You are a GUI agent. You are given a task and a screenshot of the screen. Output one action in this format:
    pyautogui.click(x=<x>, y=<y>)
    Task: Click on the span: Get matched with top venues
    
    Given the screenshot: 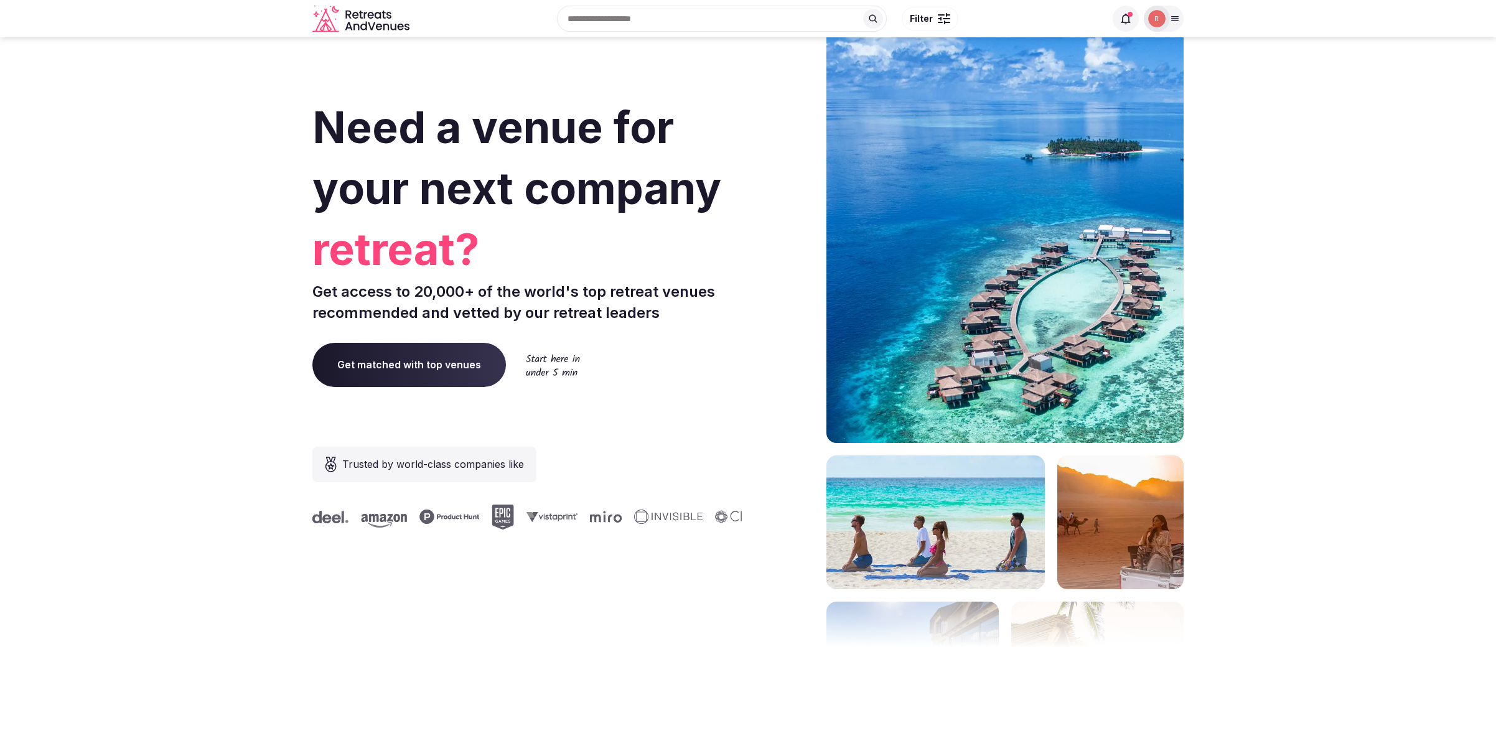 What is the action you would take?
    pyautogui.click(x=409, y=365)
    